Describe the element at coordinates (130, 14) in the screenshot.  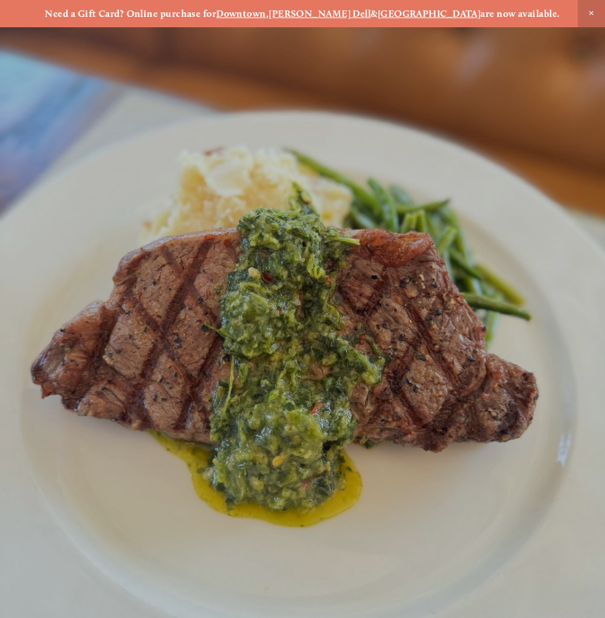
I see `strong: Need a Gift Card? Online purchase for` at that location.